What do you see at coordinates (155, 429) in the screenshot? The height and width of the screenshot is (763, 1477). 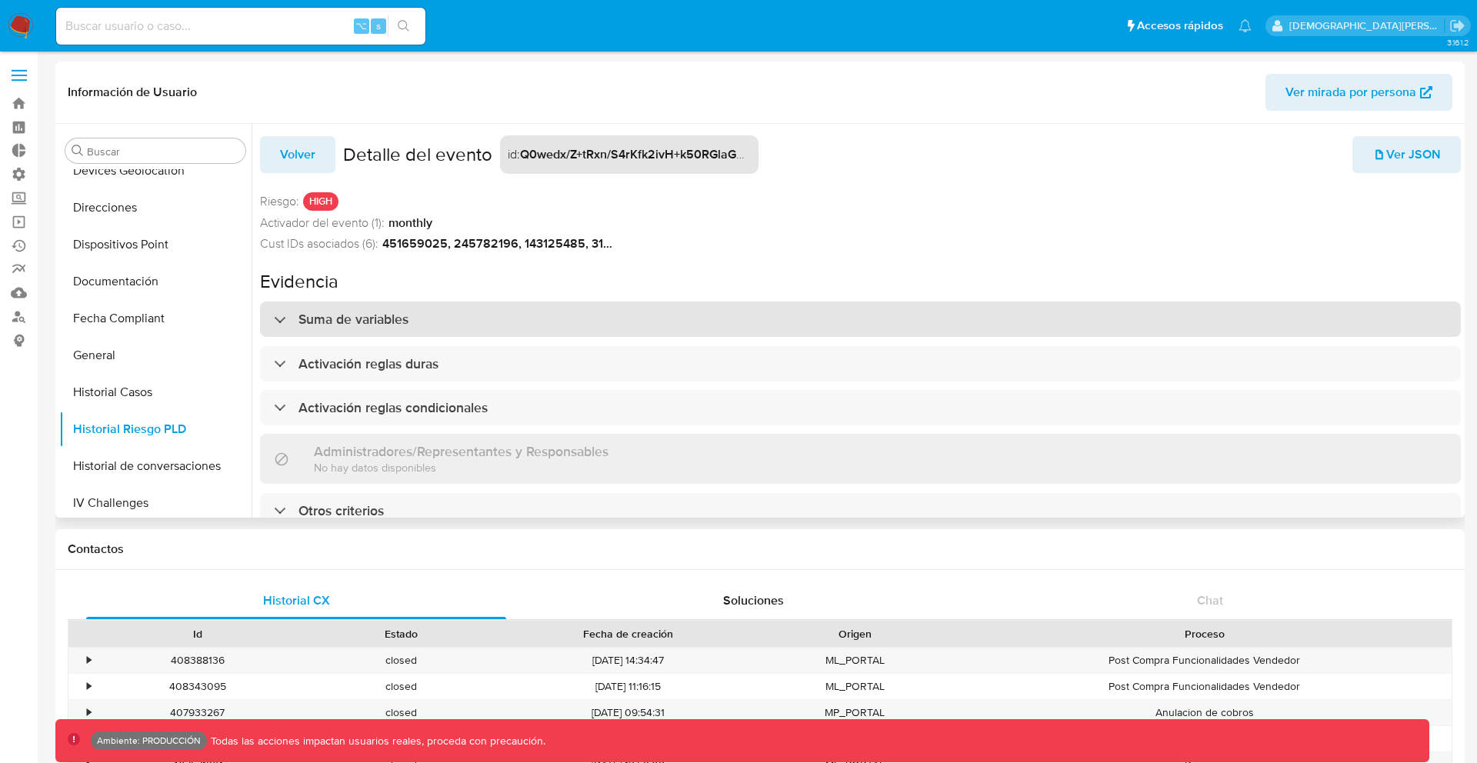 I see `button: Historial Riesgo PLD` at bounding box center [155, 429].